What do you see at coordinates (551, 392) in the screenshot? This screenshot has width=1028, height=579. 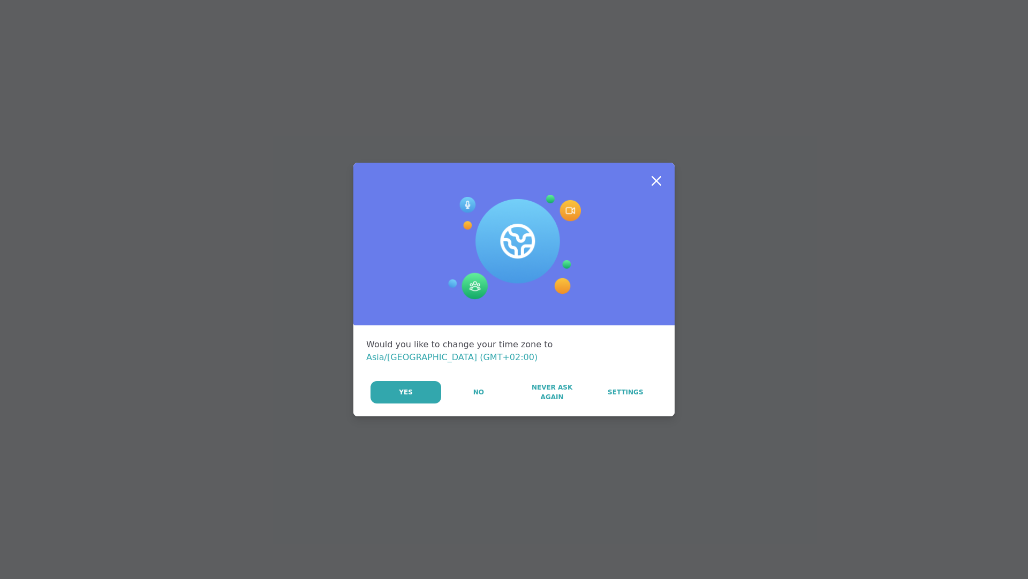 I see `span: Never Ask Again` at bounding box center [551, 392].